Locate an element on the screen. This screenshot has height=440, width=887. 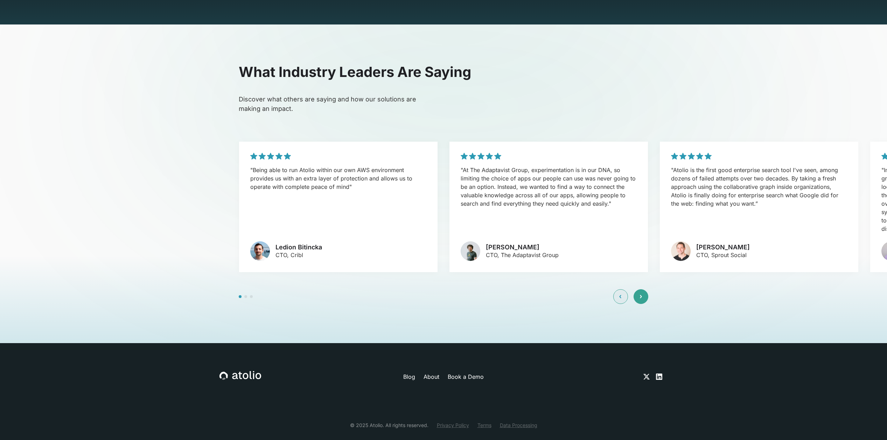
a: Terms is located at coordinates (484, 425).